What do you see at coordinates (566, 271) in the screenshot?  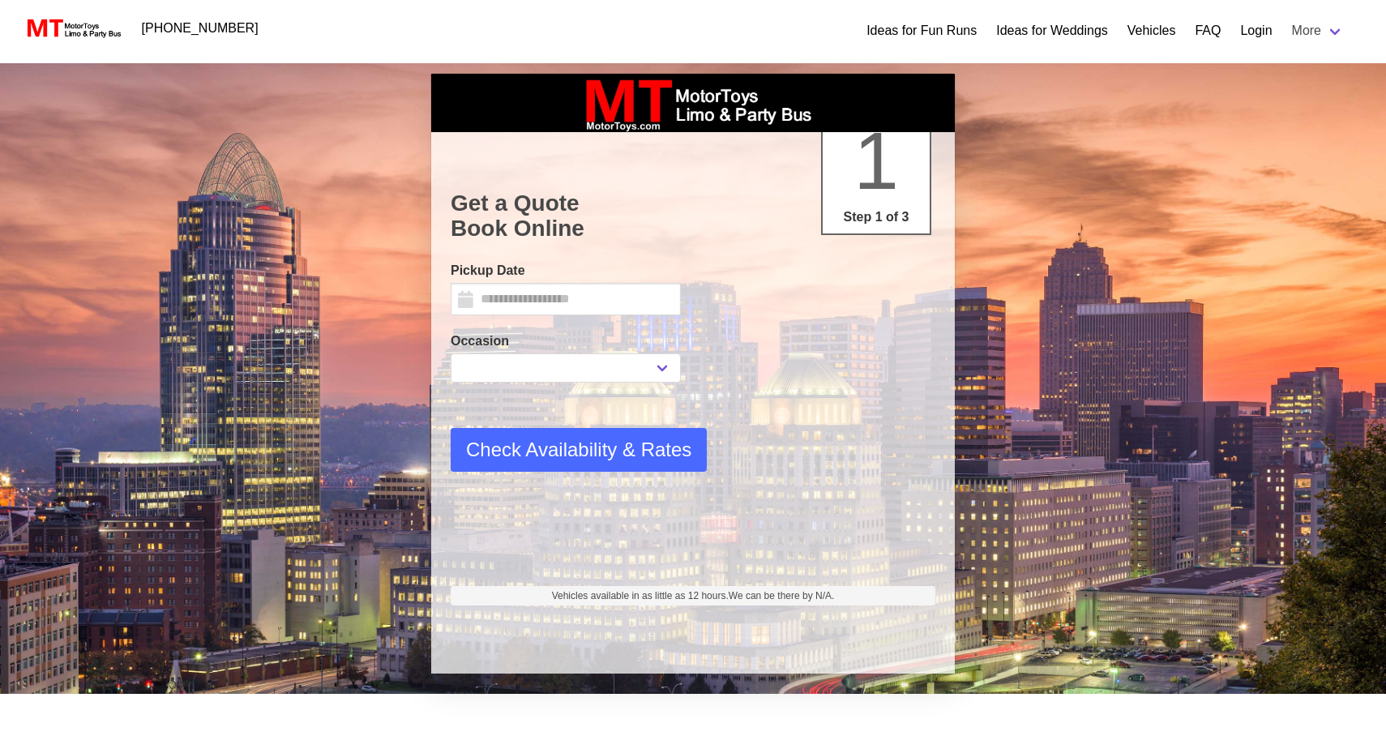 I see `label: Pickup Date` at bounding box center [566, 271].